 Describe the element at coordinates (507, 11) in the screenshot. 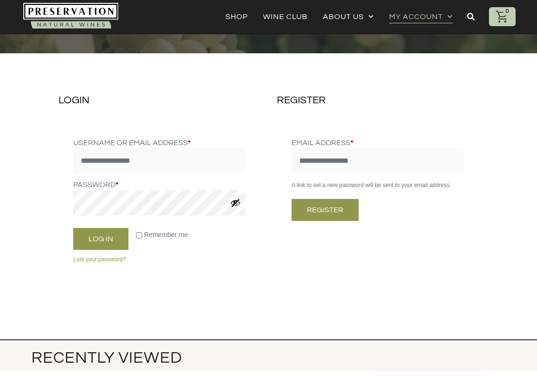

I see `div: 0` at that location.